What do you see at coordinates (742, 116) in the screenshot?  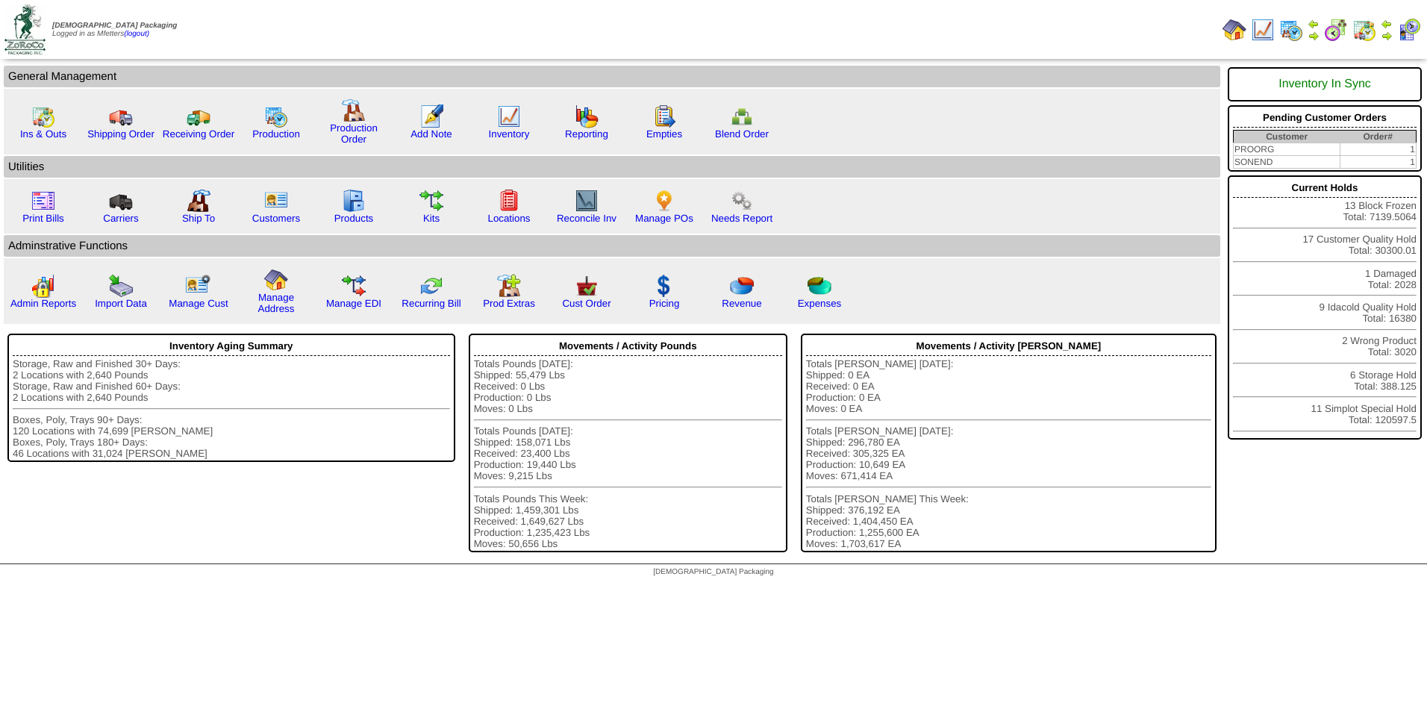 I see `img: network.png` at bounding box center [742, 116].